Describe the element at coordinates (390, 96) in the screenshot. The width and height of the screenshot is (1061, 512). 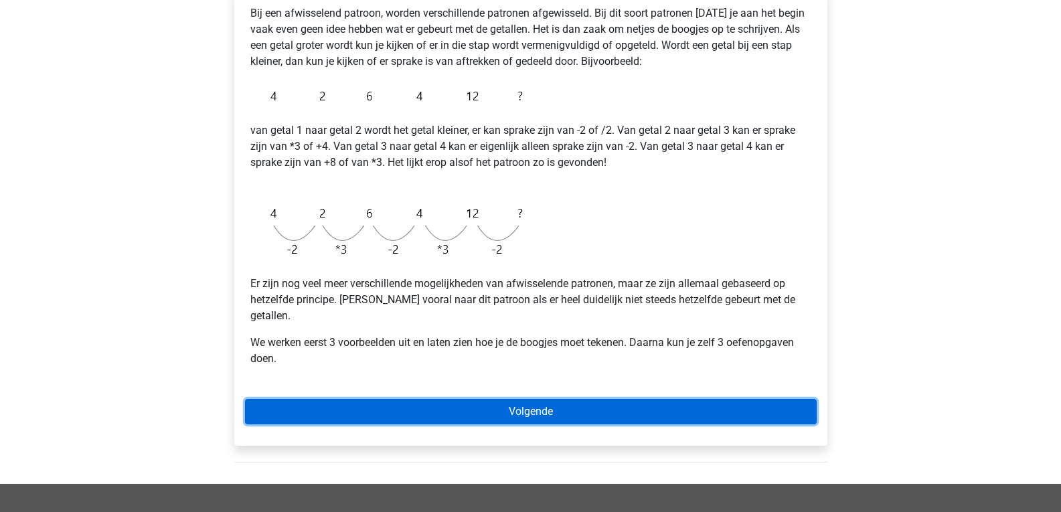
I see `img: Alternating_Example_intro_1.png` at that location.